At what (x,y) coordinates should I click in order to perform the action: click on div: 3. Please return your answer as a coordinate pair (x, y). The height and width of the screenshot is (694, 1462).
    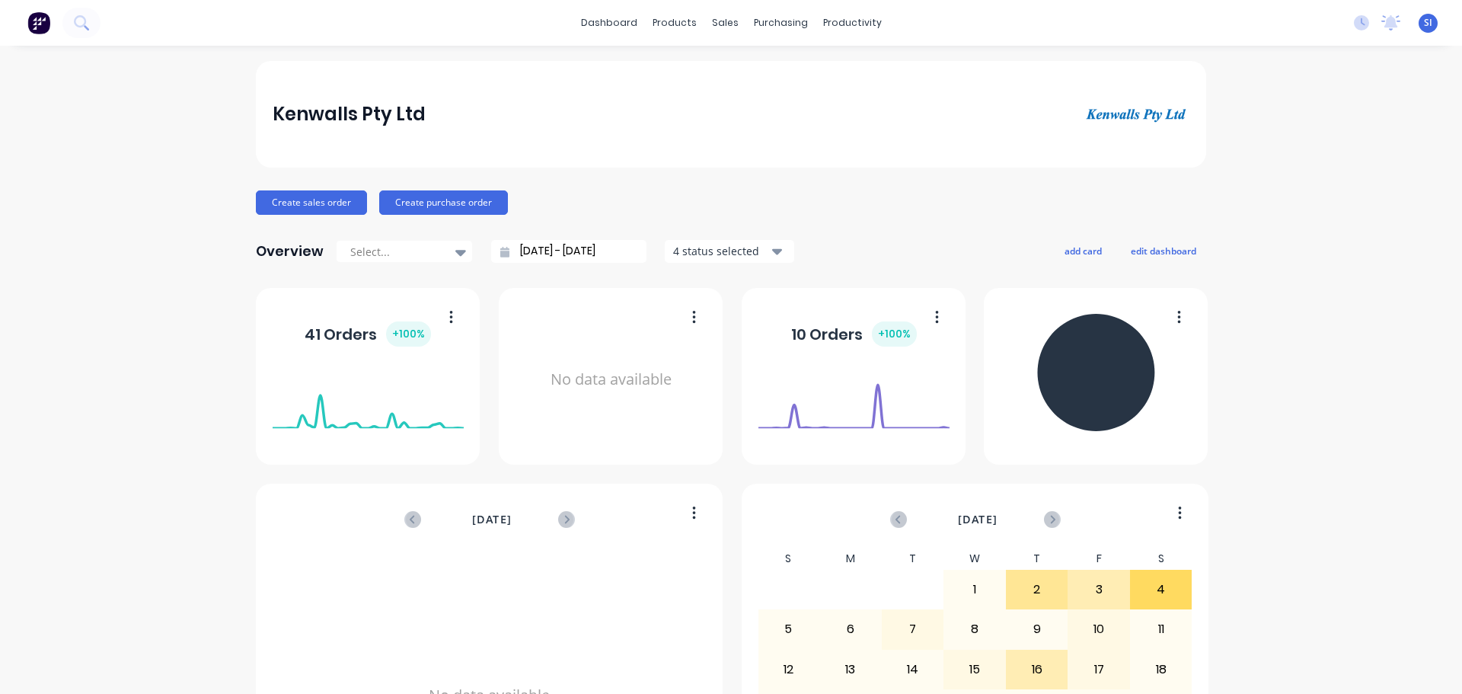
    Looking at the image, I should click on (1099, 589).